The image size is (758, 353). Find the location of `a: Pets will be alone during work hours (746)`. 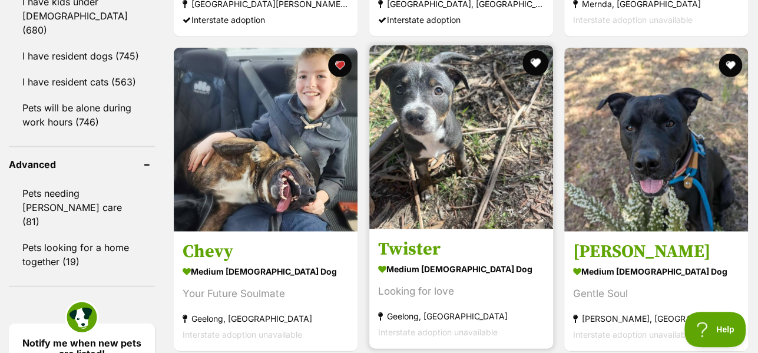

a: Pets will be alone during work hours (746) is located at coordinates (82, 115).